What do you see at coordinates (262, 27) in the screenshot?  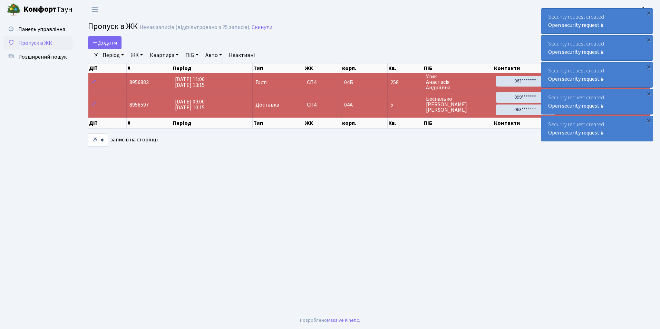 I see `a: Скинути` at bounding box center [262, 27].